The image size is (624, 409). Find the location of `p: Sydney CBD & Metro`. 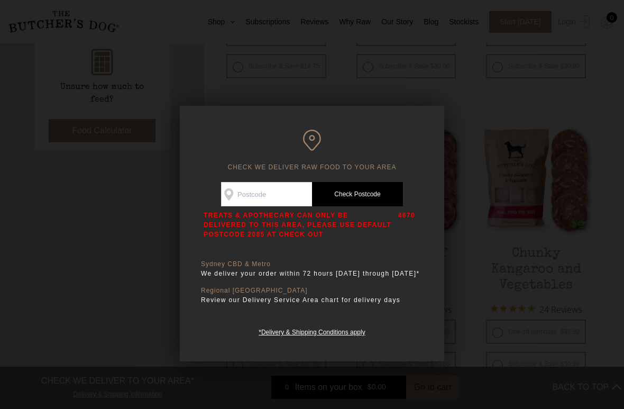

p: Sydney CBD & Metro is located at coordinates (312, 264).